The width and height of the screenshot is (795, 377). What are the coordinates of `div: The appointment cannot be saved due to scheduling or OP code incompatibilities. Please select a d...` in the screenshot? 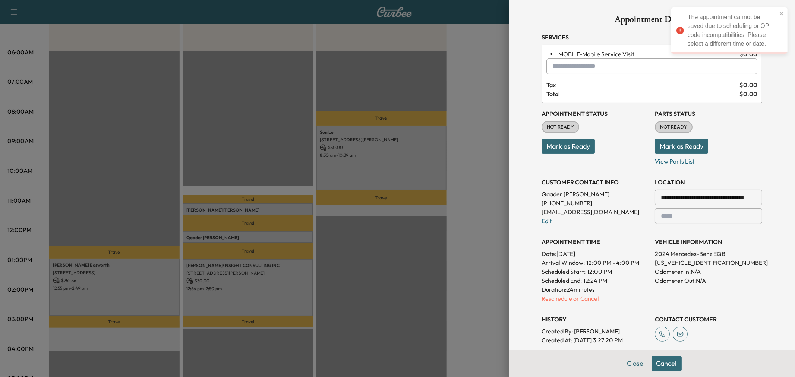 It's located at (732, 31).